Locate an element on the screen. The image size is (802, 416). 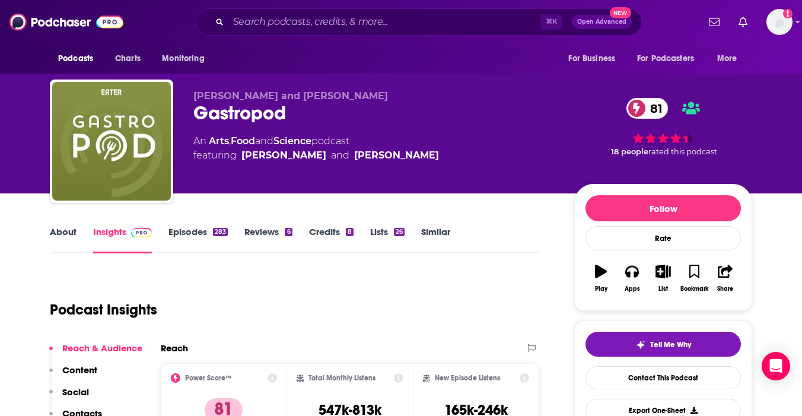
div: Share is located at coordinates (725, 289).